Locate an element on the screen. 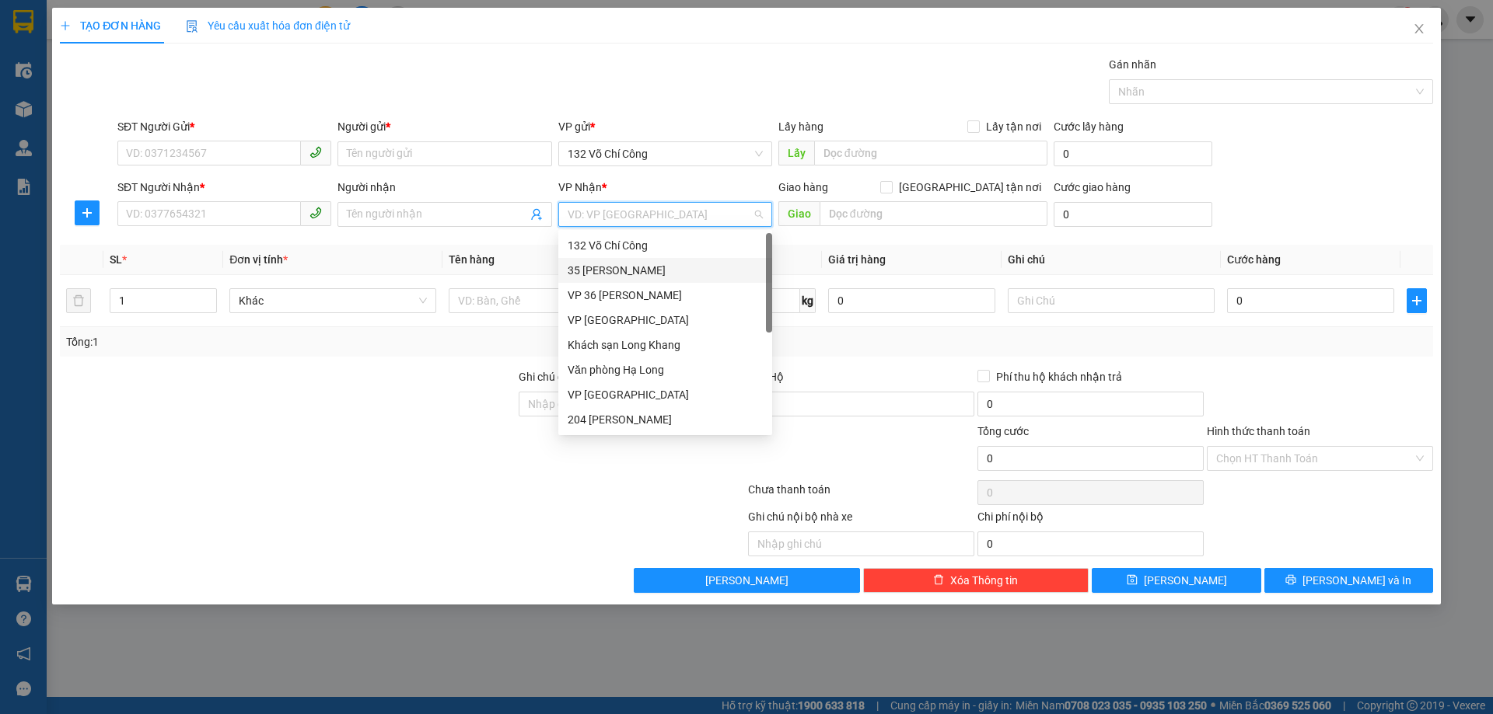 The width and height of the screenshot is (1493, 714). span: save is located at coordinates (1132, 581).